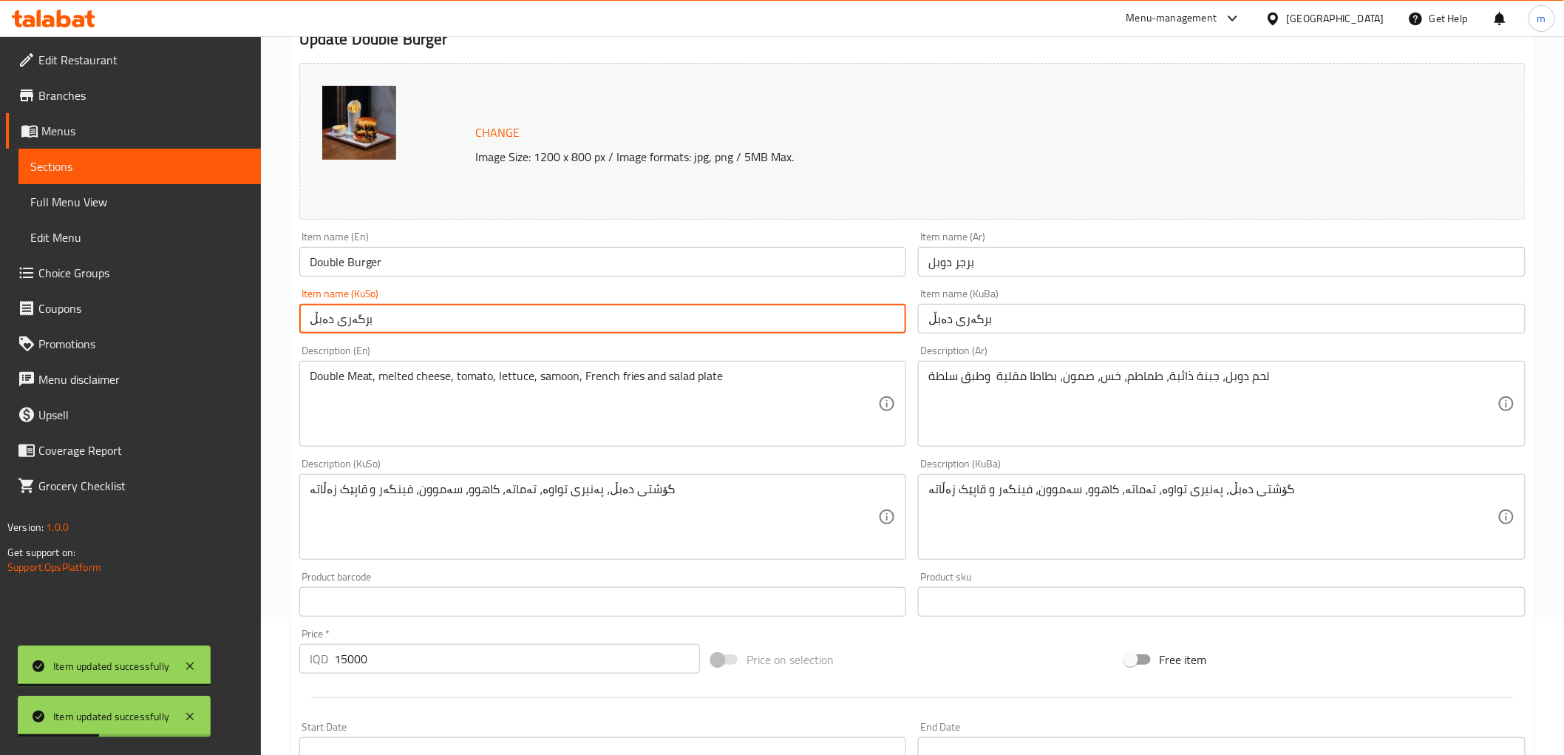  What do you see at coordinates (319, 659) in the screenshot?
I see `p: IQD` at bounding box center [319, 659].